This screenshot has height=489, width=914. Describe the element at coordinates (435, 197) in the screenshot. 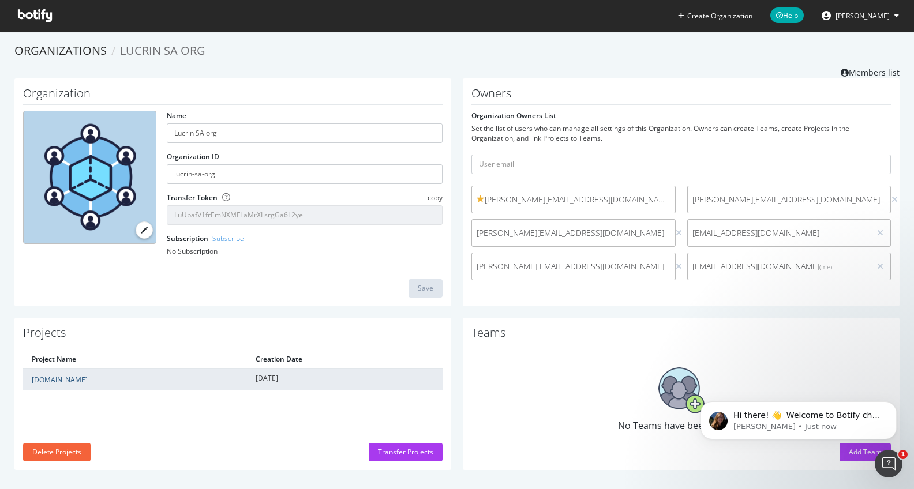

I see `span: copy` at that location.